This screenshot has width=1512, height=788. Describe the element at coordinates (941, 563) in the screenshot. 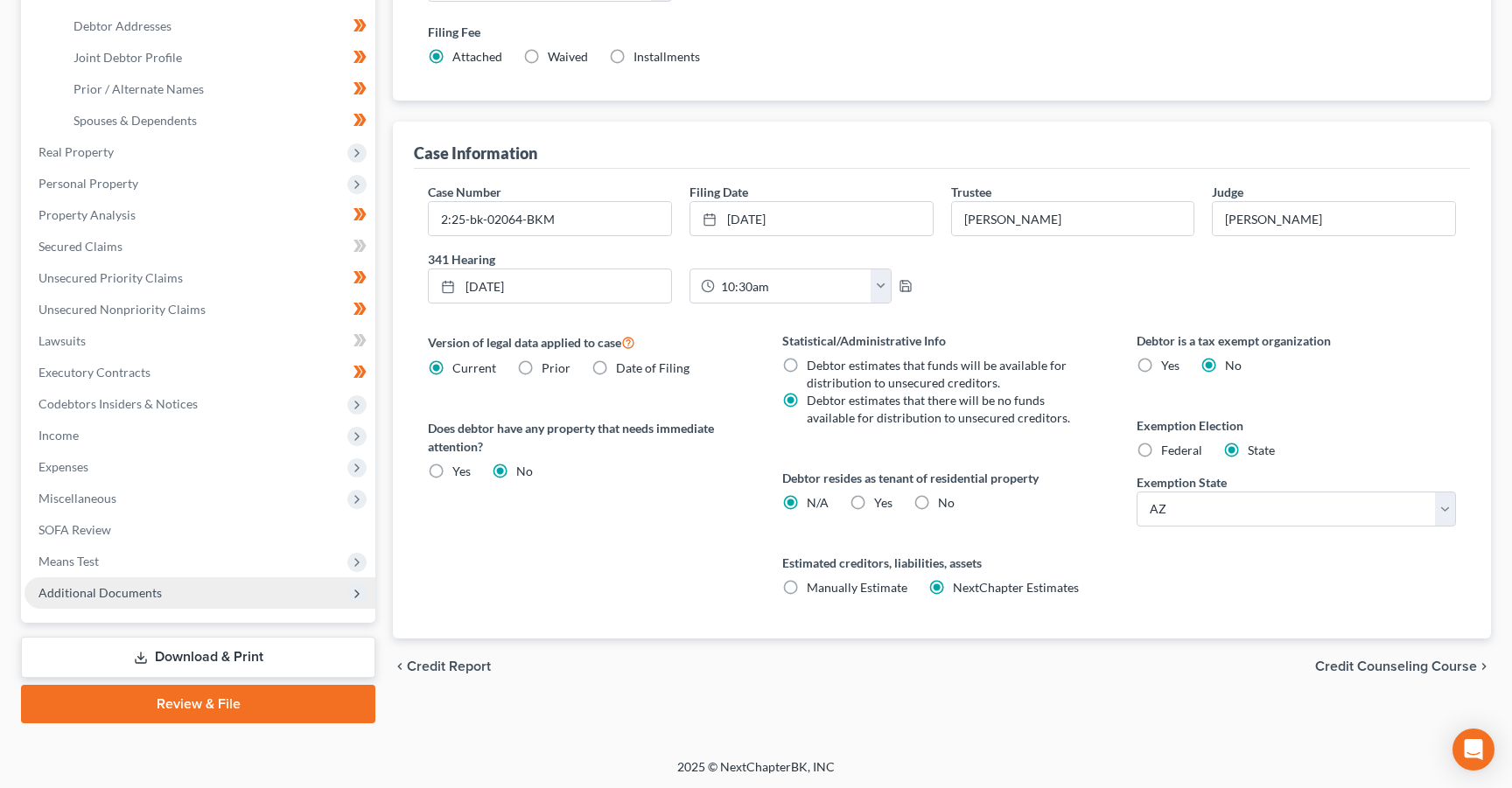

I see `label: Estimated creditors, liabilities, assets` at that location.